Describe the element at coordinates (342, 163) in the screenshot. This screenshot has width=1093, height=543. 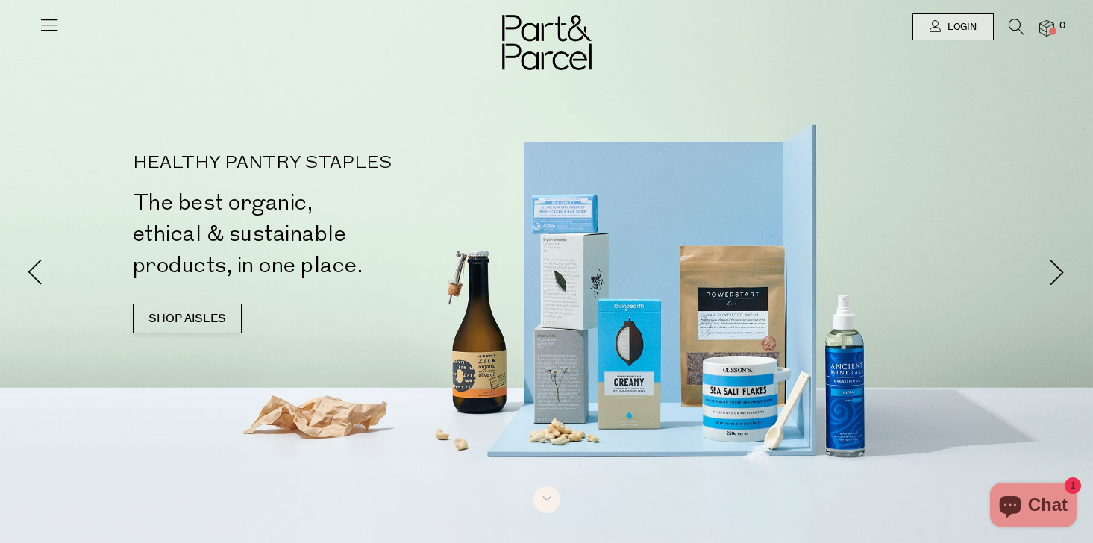
I see `p: HEALTHY PANTRY STAPLES` at that location.